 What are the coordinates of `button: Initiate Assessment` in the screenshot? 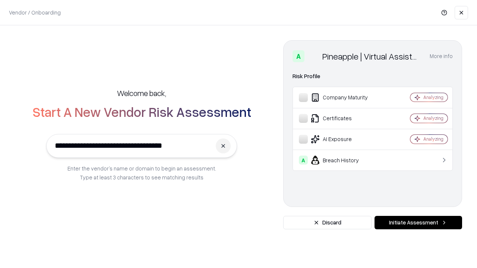 It's located at (418, 223).